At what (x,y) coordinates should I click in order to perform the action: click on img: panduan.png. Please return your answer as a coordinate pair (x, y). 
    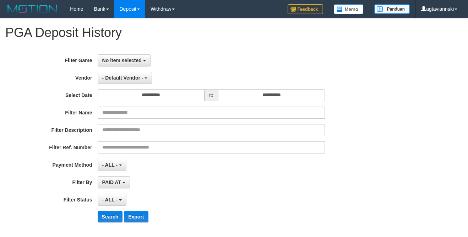
    Looking at the image, I should click on (392, 9).